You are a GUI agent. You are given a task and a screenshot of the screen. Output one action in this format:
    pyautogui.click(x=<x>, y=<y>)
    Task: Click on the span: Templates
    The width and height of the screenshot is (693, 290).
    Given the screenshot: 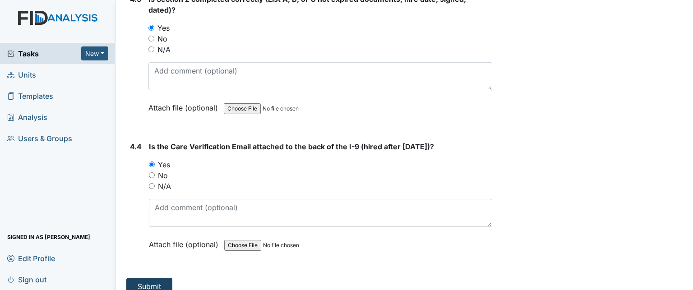 What is the action you would take?
    pyautogui.click(x=30, y=96)
    